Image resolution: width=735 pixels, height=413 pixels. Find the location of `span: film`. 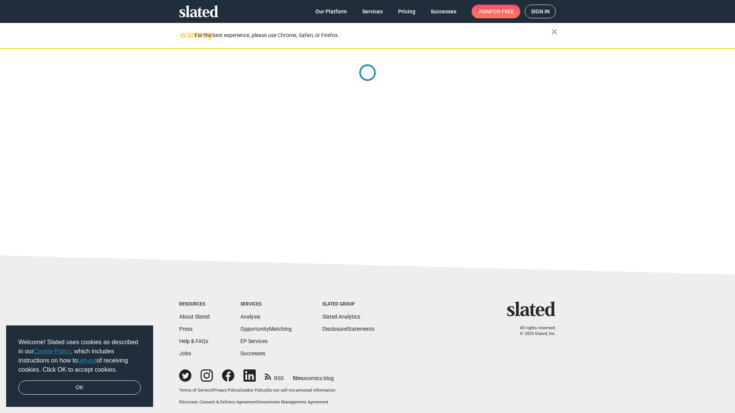

span: film is located at coordinates (297, 379).